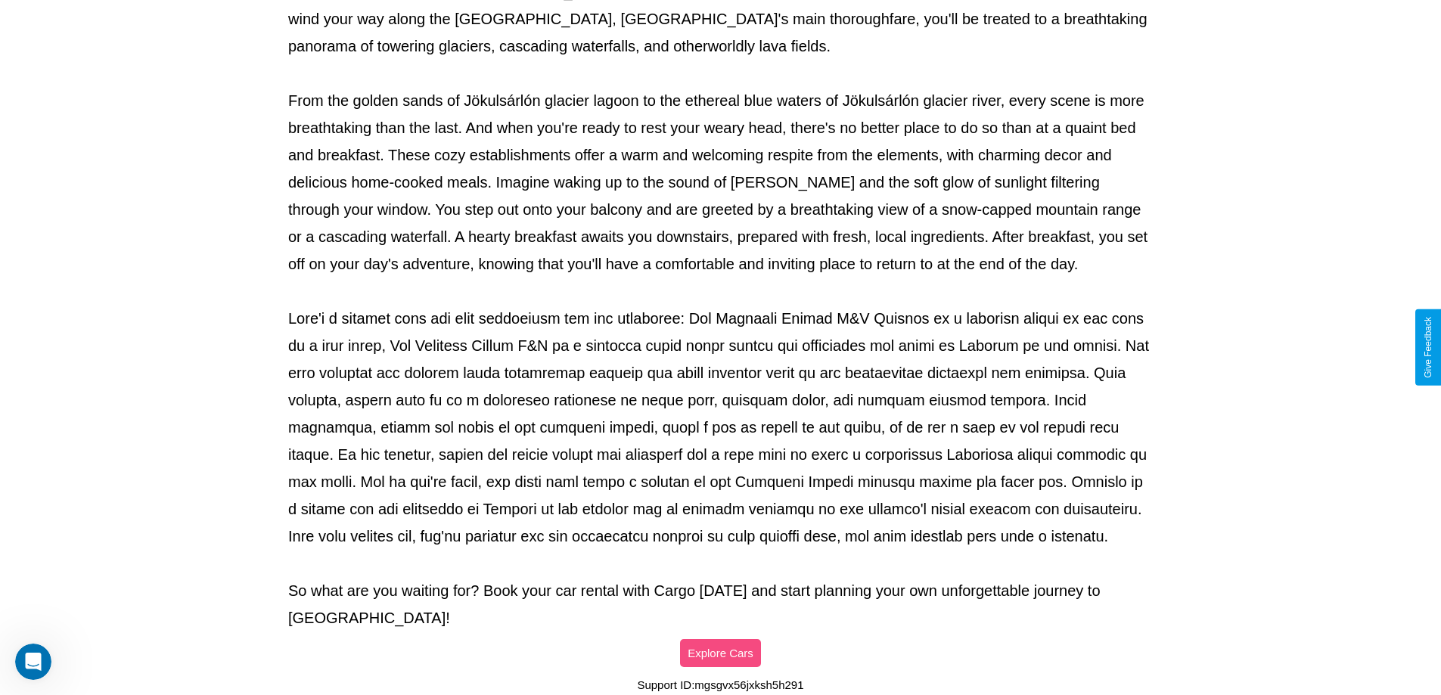 Image resolution: width=1441 pixels, height=695 pixels. I want to click on div: Give Feedback, so click(1429, 347).